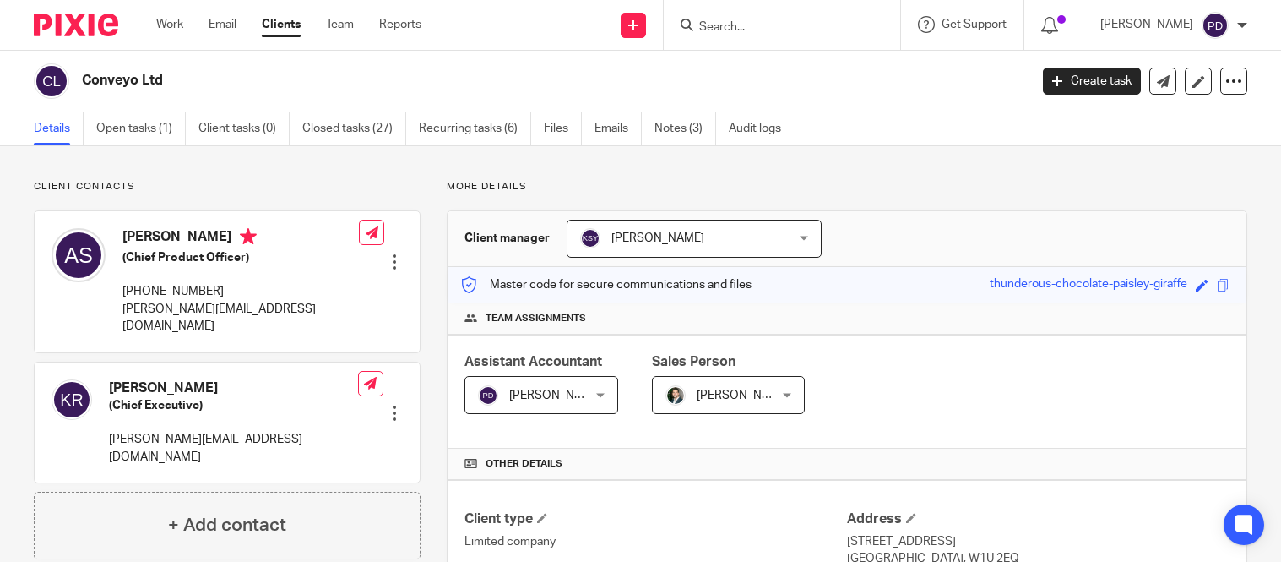 The height and width of the screenshot is (562, 1281). What do you see at coordinates (675, 395) in the screenshot?
I see `img: Max%20Raynor.png` at bounding box center [675, 395].